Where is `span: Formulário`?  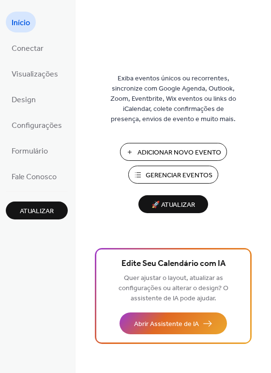 span: Formulário is located at coordinates (30, 151).